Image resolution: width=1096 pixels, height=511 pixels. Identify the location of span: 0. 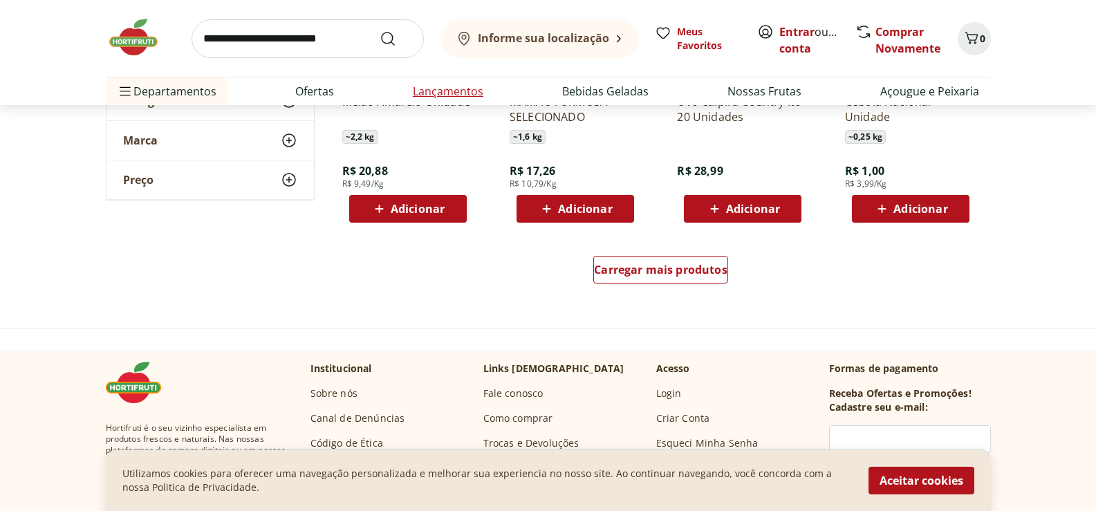
(982, 38).